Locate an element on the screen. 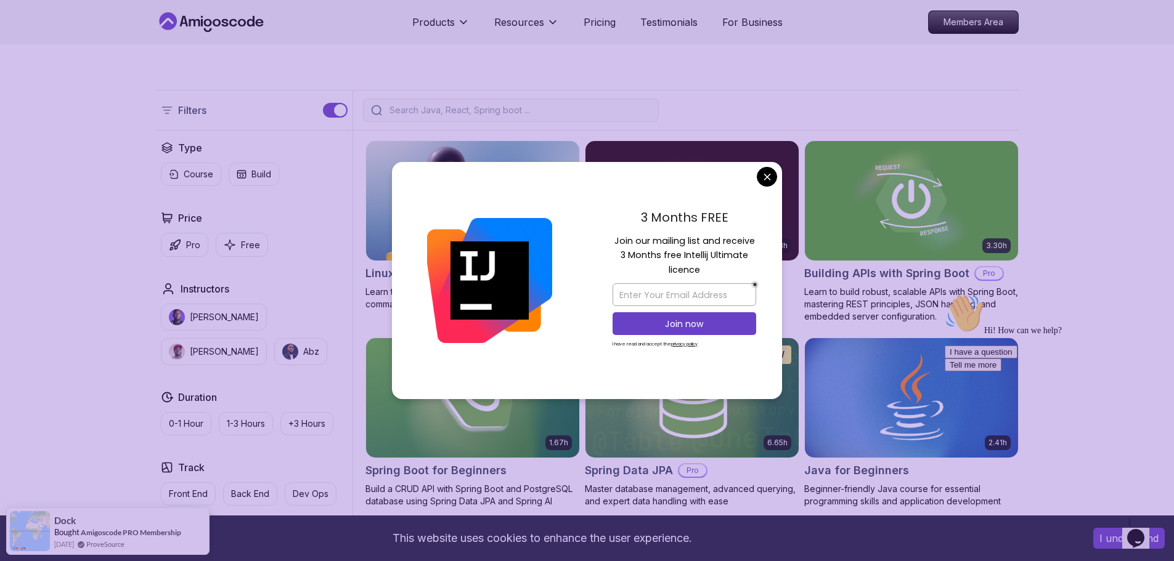 This screenshot has width=1174, height=561. a: Pricing is located at coordinates (600, 22).